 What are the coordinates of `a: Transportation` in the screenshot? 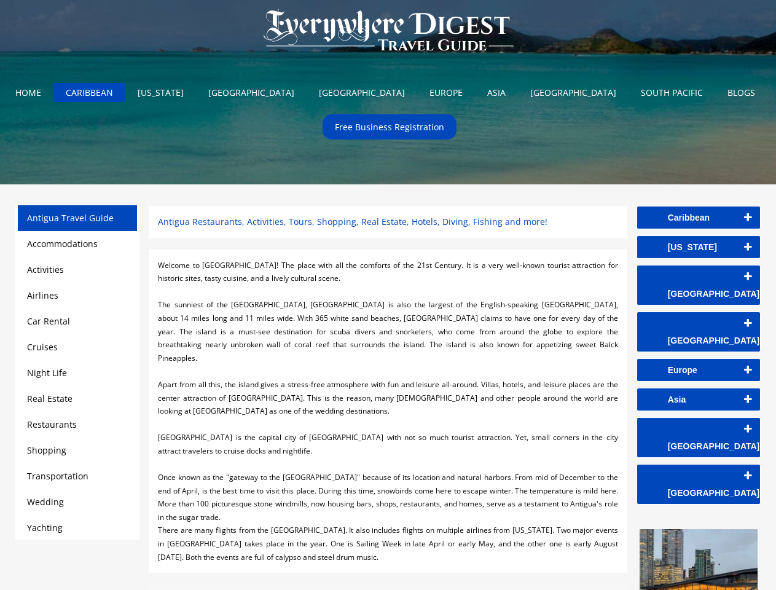 It's located at (58, 475).